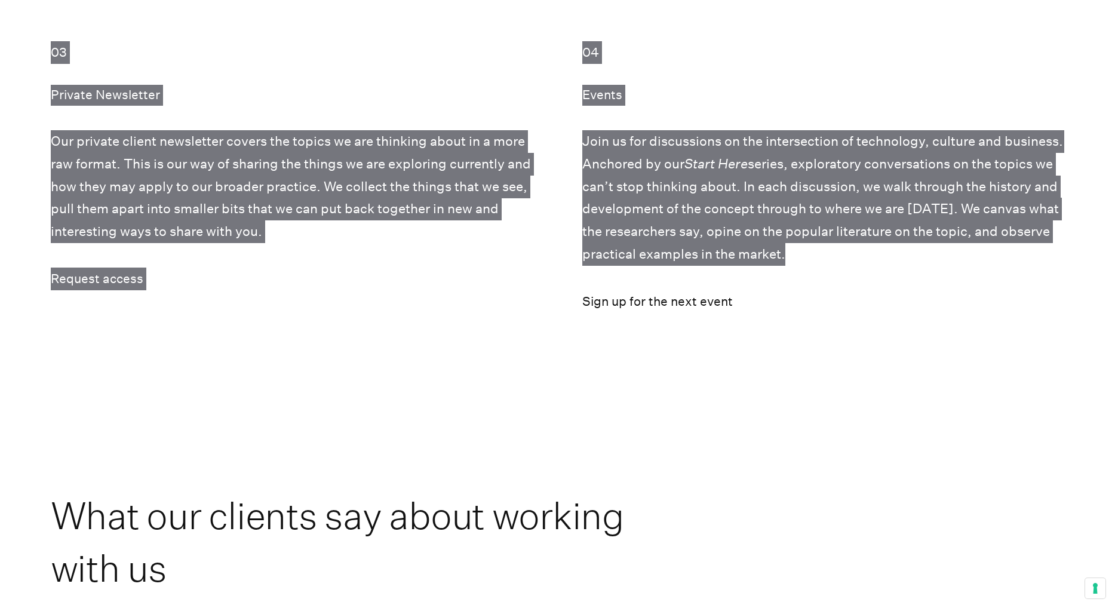 The height and width of the screenshot is (608, 1115). Describe the element at coordinates (105, 280) in the screenshot. I see `a: Request access` at that location.